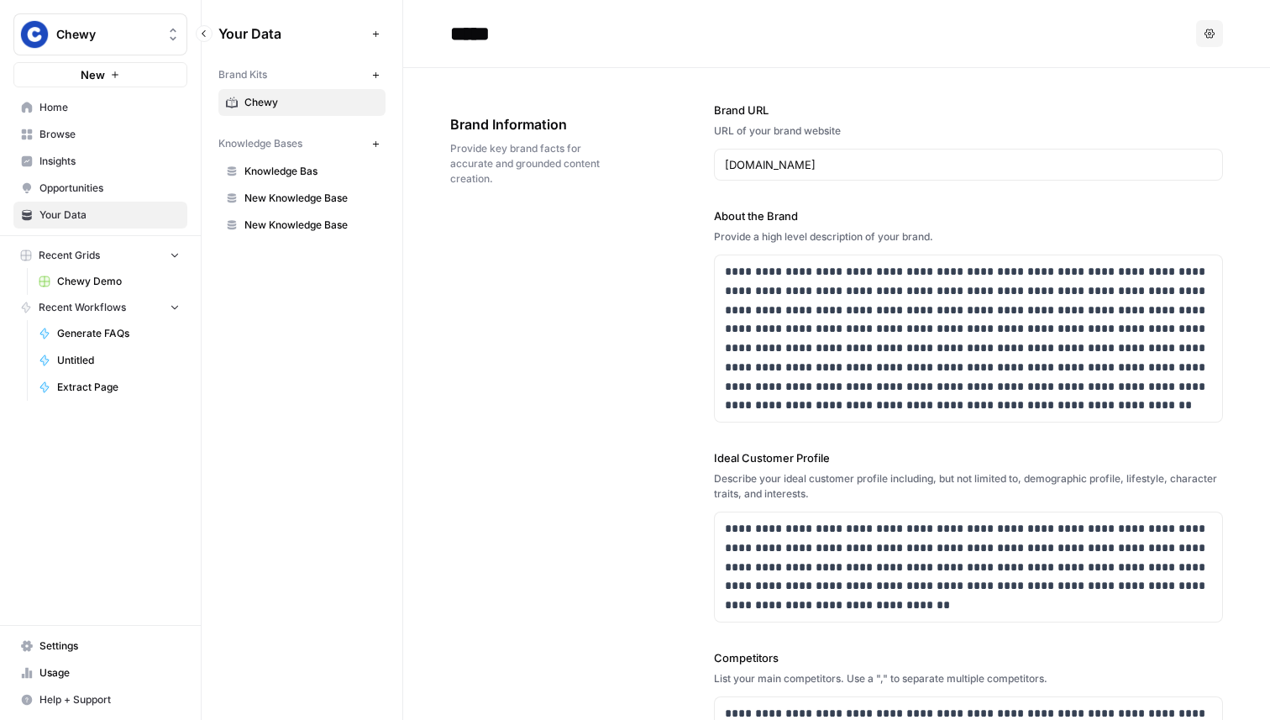 The height and width of the screenshot is (720, 1270). What do you see at coordinates (535, 124) in the screenshot?
I see `span: Brand Information` at bounding box center [535, 124].